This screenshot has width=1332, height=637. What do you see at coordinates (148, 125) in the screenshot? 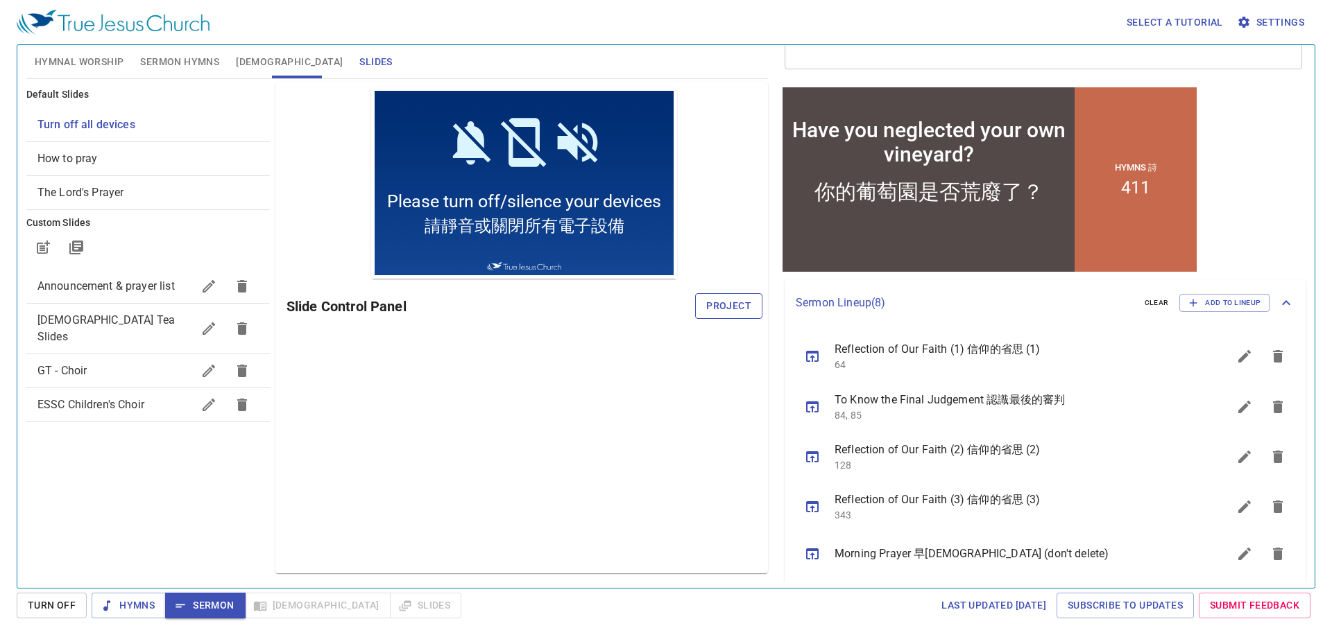
I see `div: Turn off all devices` at bounding box center [148, 125].